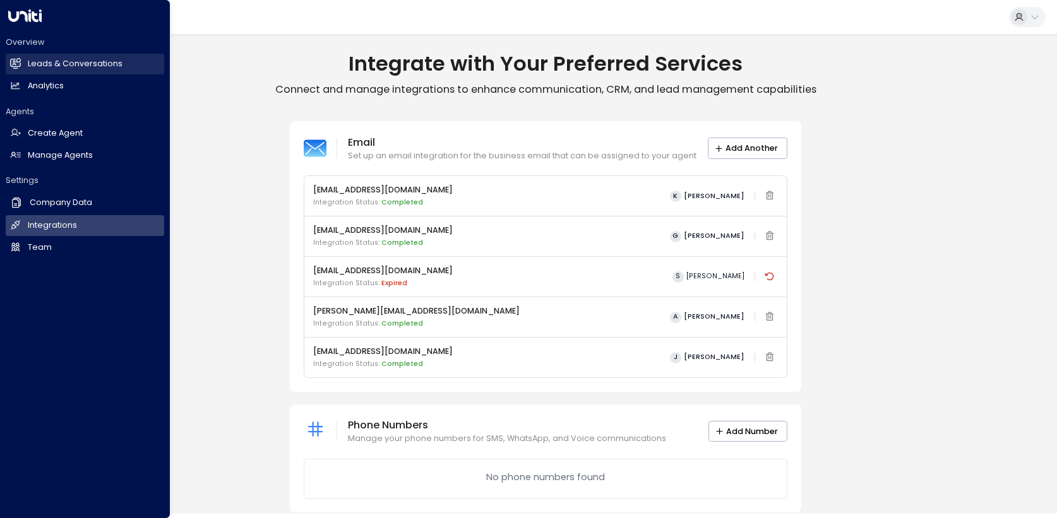 Image resolution: width=1057 pixels, height=518 pixels. I want to click on span: J, so click(676, 358).